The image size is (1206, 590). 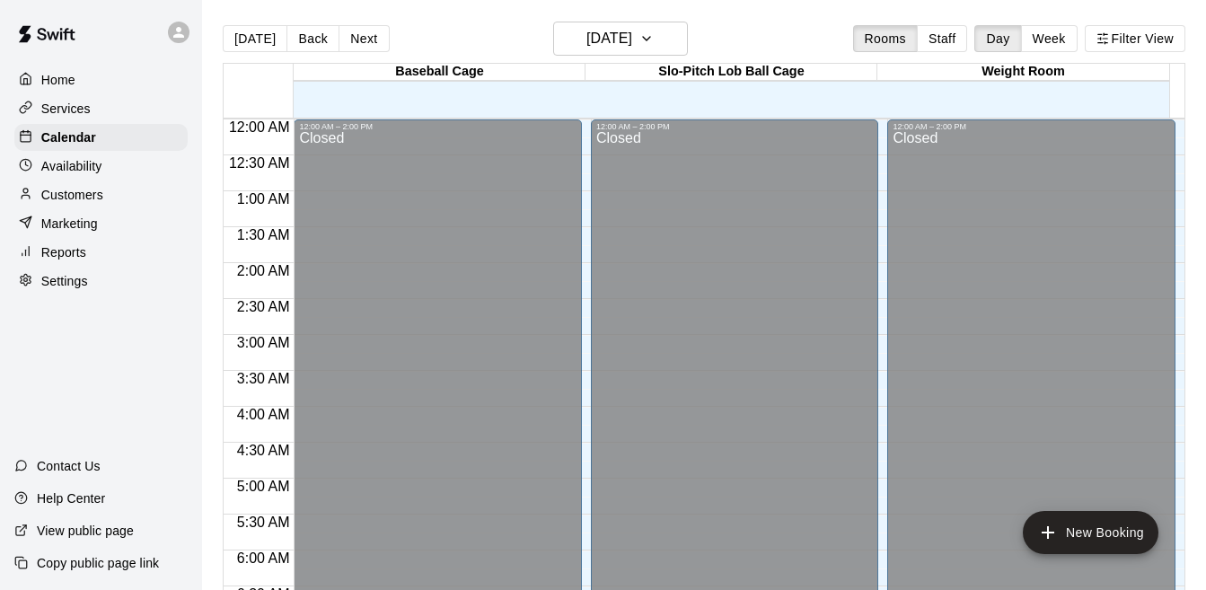 What do you see at coordinates (1091, 533) in the screenshot?
I see `button: add` at bounding box center [1091, 533].